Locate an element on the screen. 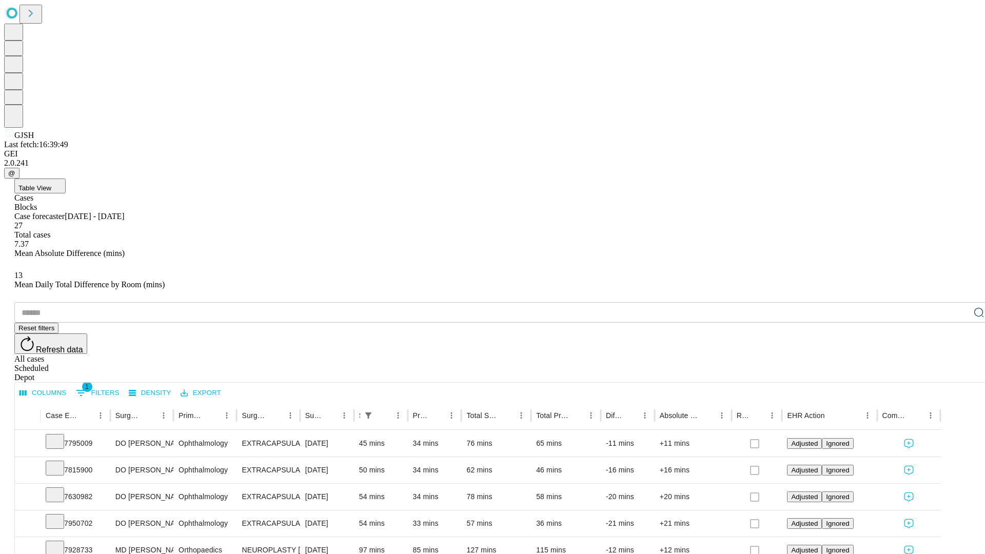 The height and width of the screenshot is (554, 985). div: 7630982 is located at coordinates (75, 497).